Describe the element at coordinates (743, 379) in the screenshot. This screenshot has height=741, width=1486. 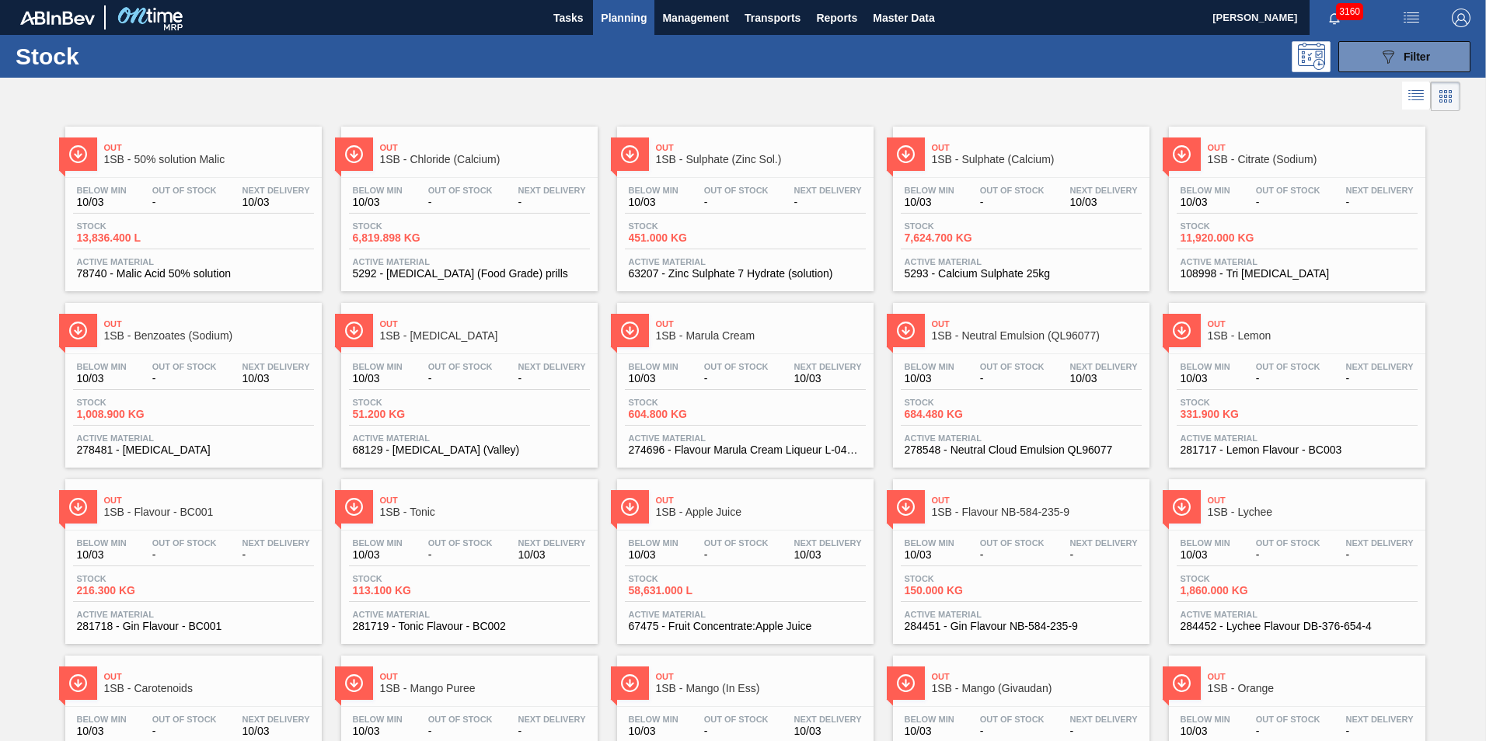
I see `a: ÍconeOut1SB - Marula CreamBelow Min10/03Out Of Stock-Next Delivery10/03Stock604.800 KGActive Mate...` at that location.